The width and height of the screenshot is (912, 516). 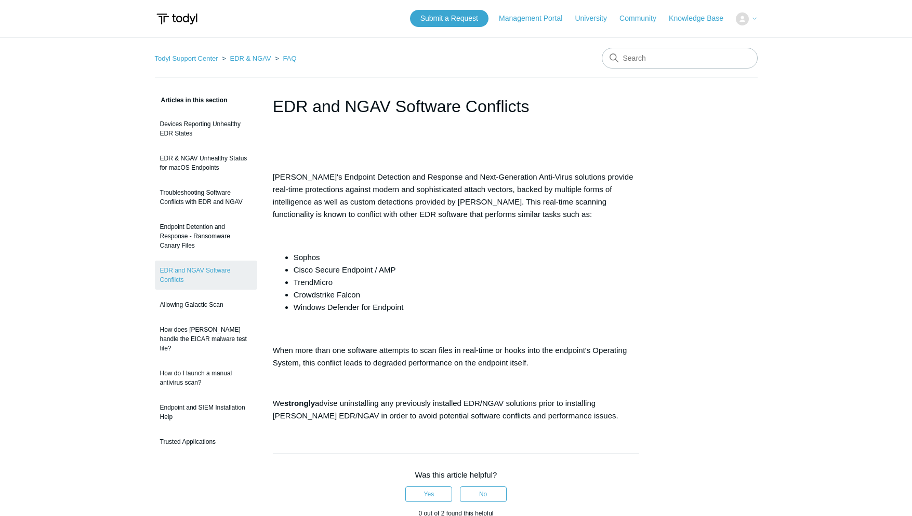 What do you see at coordinates (299, 403) in the screenshot?
I see `strong: strongly` at bounding box center [299, 403].